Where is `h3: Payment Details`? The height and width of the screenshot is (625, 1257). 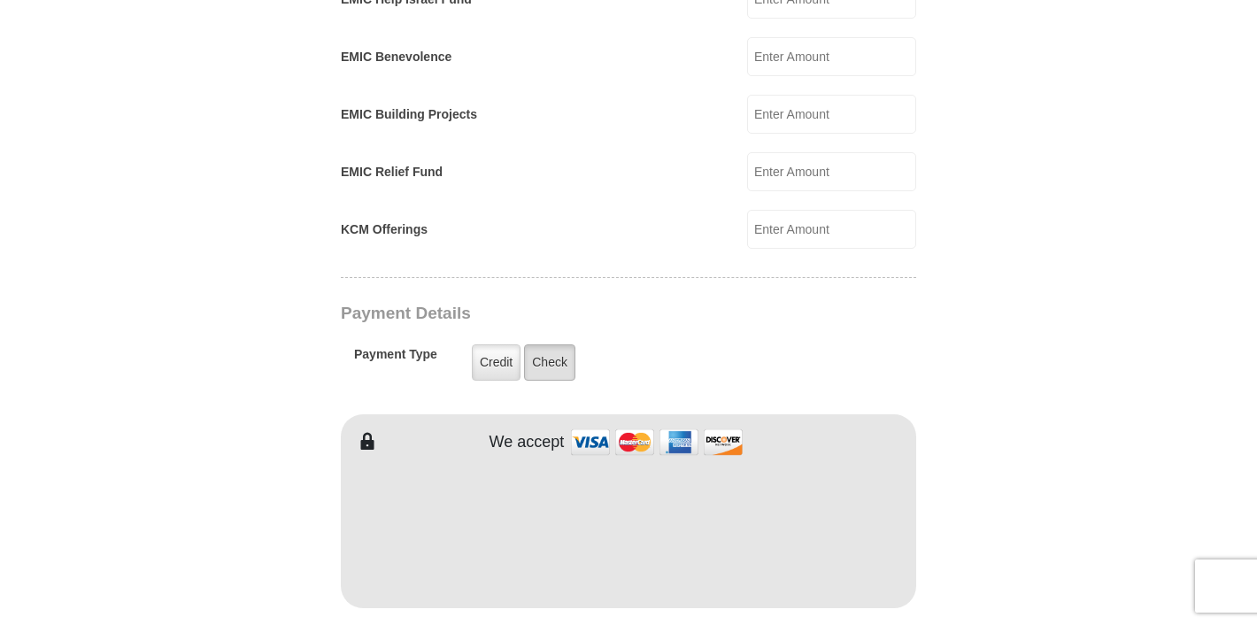
h3: Payment Details is located at coordinates (567, 313).